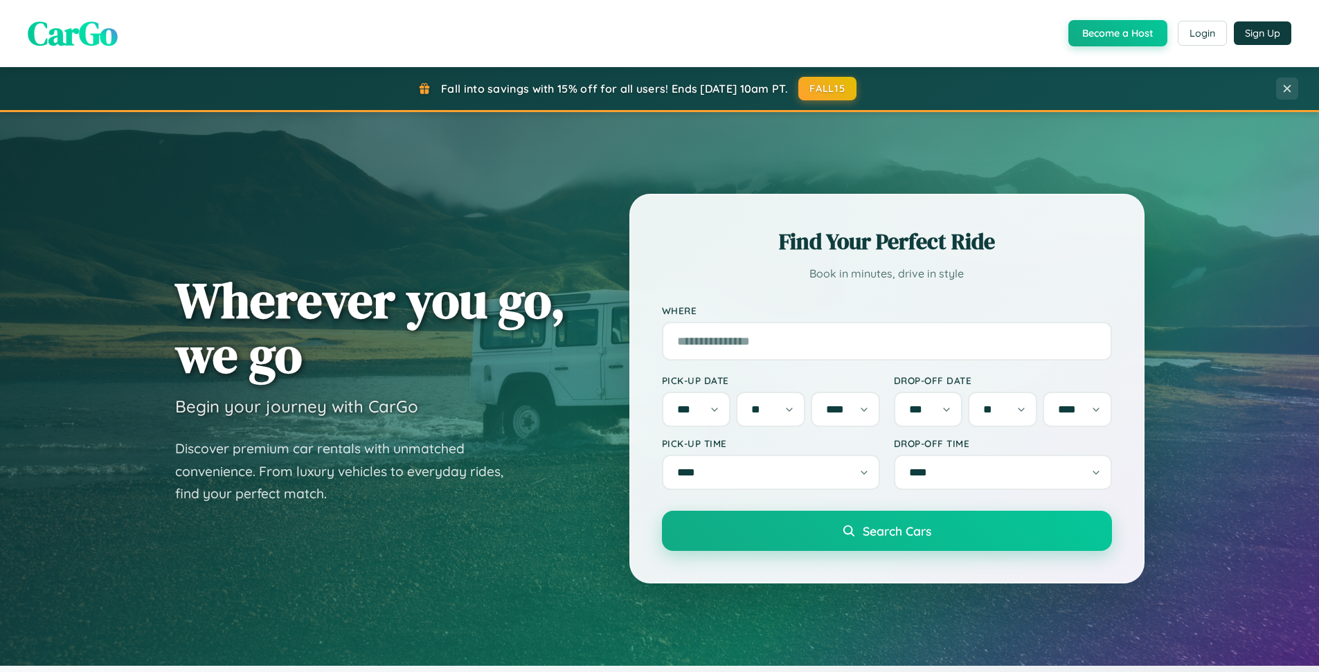 Image resolution: width=1319 pixels, height=672 pixels. I want to click on button: Sign Up, so click(1262, 33).